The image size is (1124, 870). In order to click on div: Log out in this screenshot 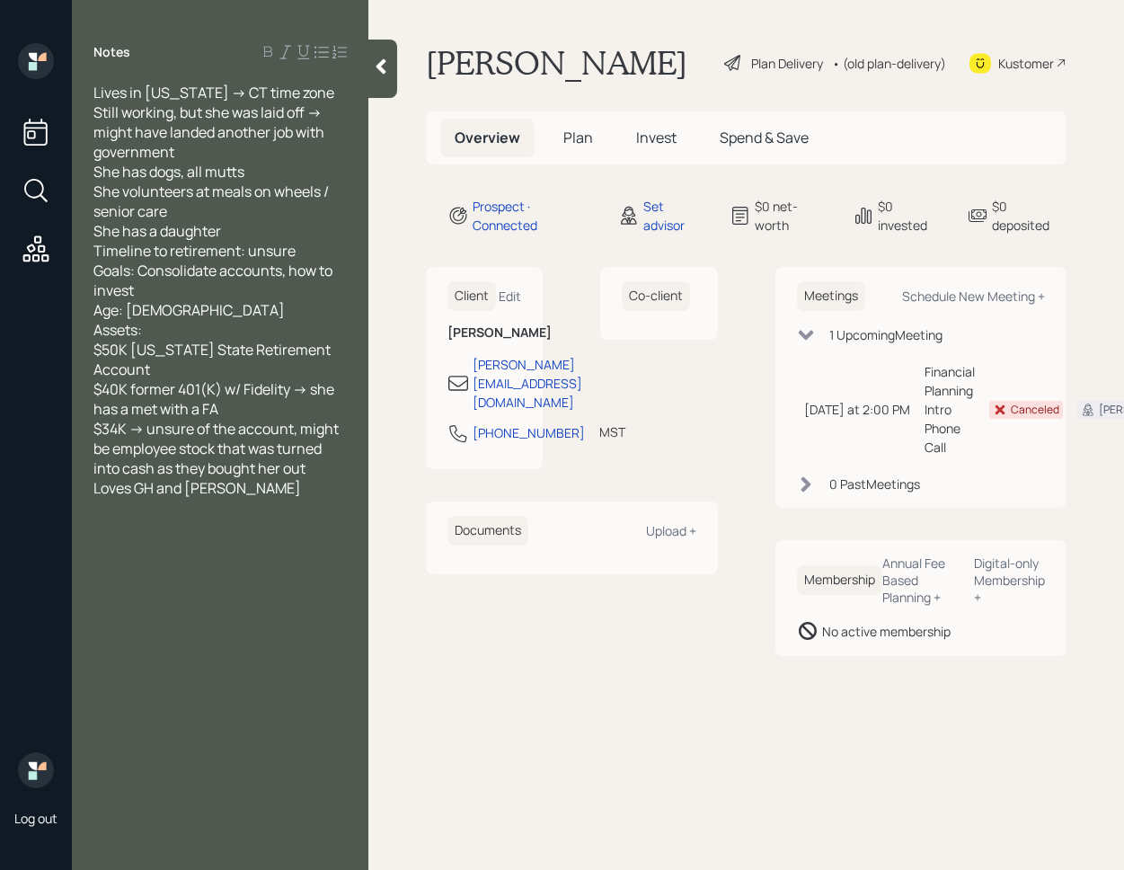, I will do `click(36, 818)`.